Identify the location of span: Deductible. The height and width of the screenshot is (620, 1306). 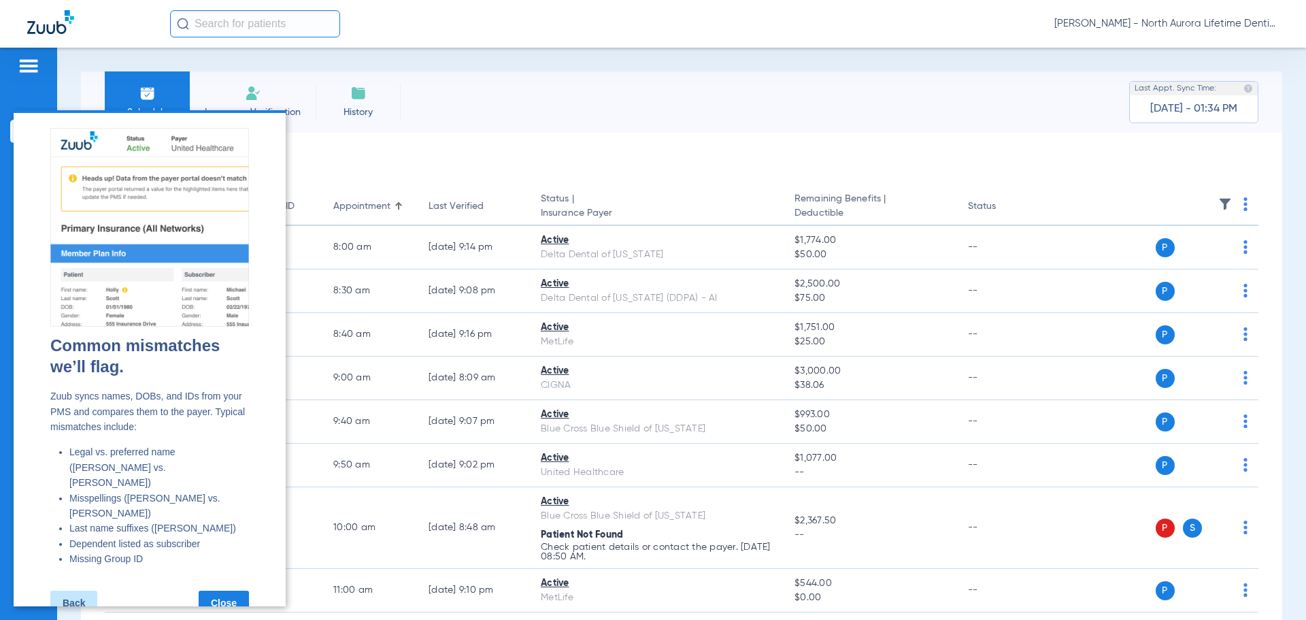
(870, 213).